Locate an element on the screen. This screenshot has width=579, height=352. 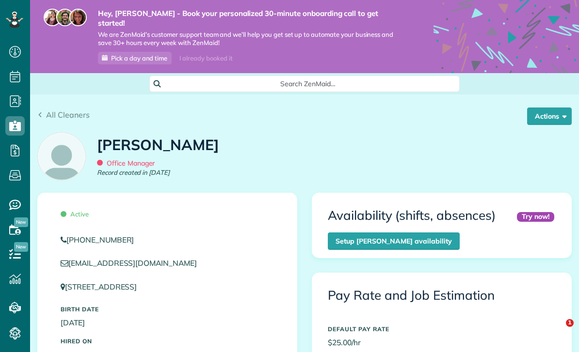
div: Try now! is located at coordinates (535, 217).